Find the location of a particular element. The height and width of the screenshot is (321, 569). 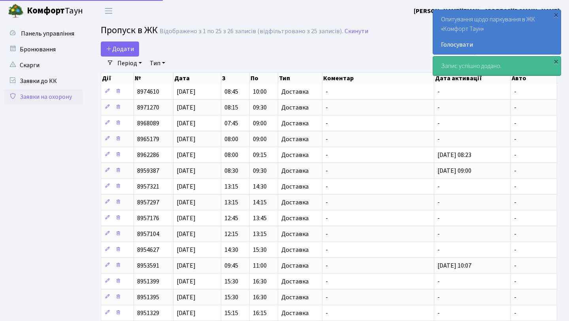

span: 8951399 is located at coordinates (148, 281).